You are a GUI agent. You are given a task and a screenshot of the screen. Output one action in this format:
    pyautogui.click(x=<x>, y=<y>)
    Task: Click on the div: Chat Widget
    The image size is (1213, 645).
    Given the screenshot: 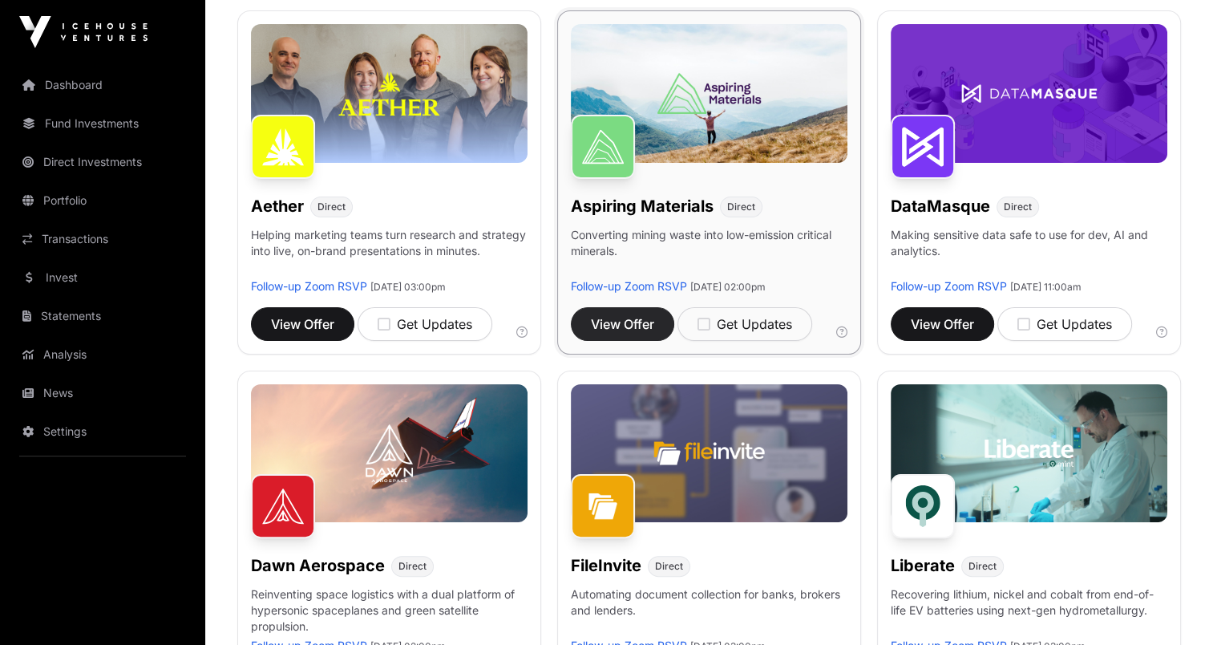 What is the action you would take?
    pyautogui.click(x=1173, y=606)
    